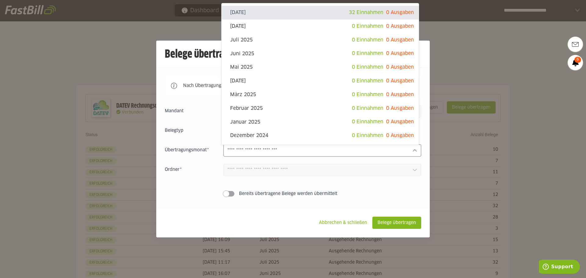 The image size is (586, 278). What do you see at coordinates (320, 108) in the screenshot?
I see `sl-option: Februar 2025` at bounding box center [320, 108].